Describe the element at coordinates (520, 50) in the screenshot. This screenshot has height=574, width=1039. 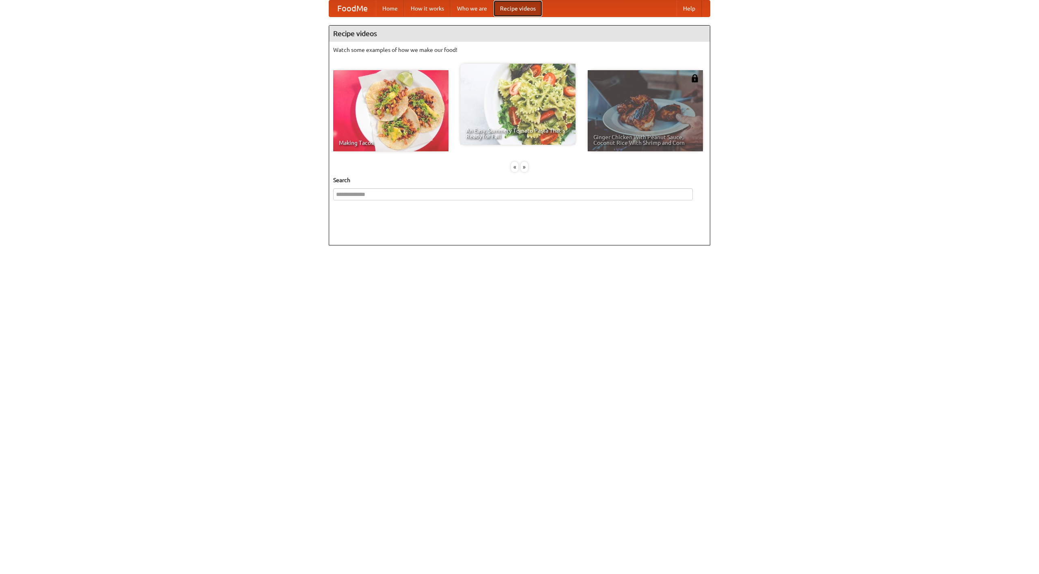
I see `p: Watch some examples of how we make our food!` at that location.